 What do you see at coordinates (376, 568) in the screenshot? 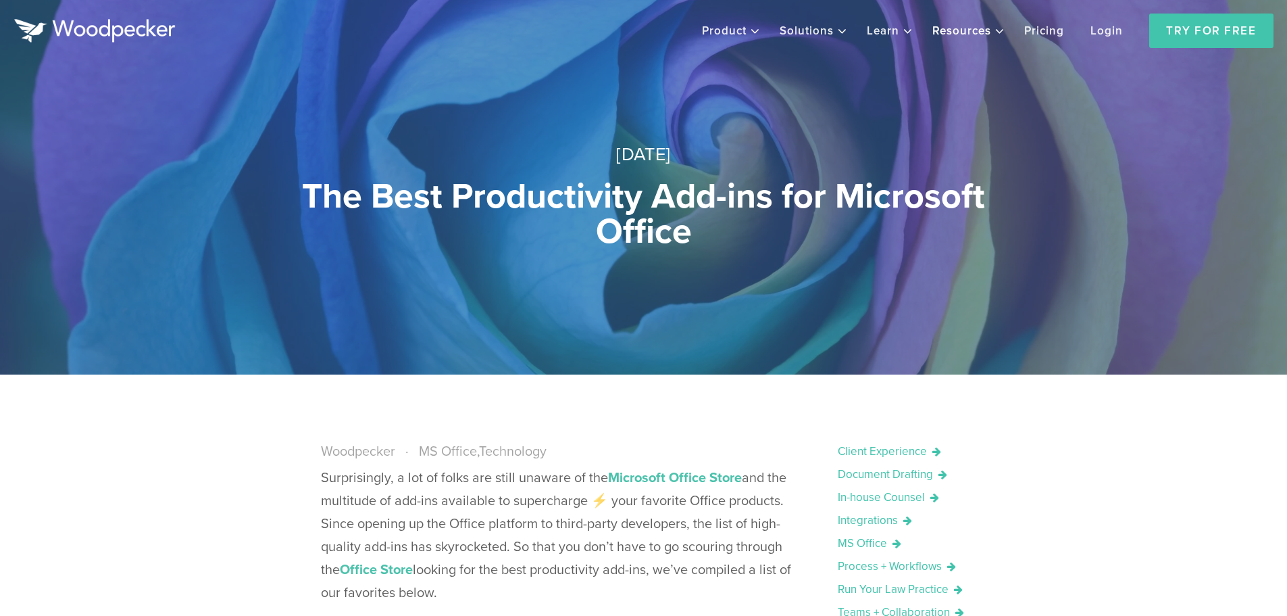
I see `a: Office Store` at bounding box center [376, 568].